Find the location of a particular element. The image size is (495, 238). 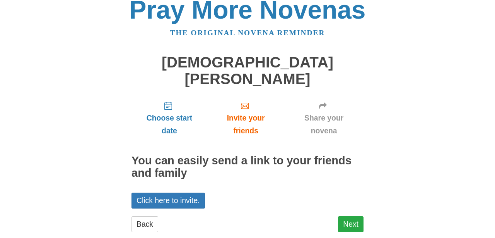

a: Share your novena is located at coordinates (324, 118).